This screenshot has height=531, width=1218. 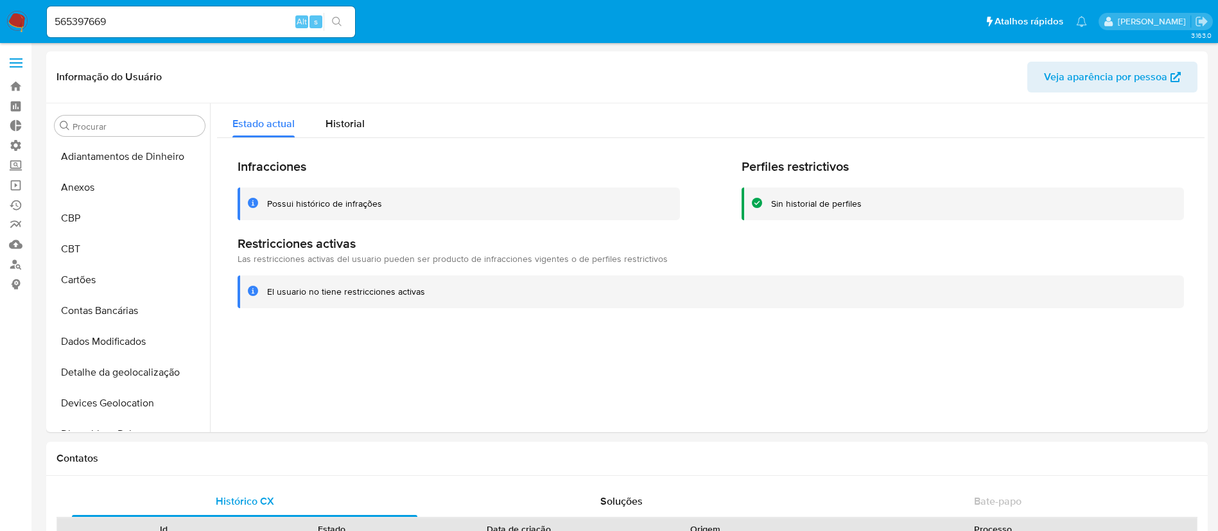 I want to click on button: Veja aparência por pessoa, so click(x=1112, y=77).